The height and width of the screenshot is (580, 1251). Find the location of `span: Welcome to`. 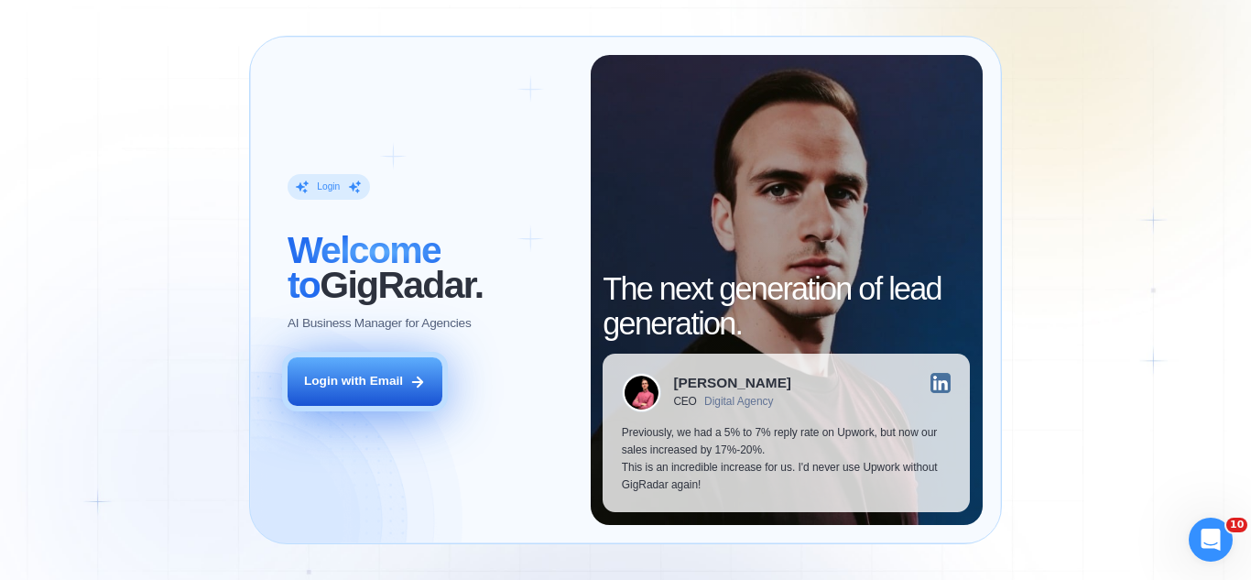

span: Welcome to is located at coordinates (364, 267).